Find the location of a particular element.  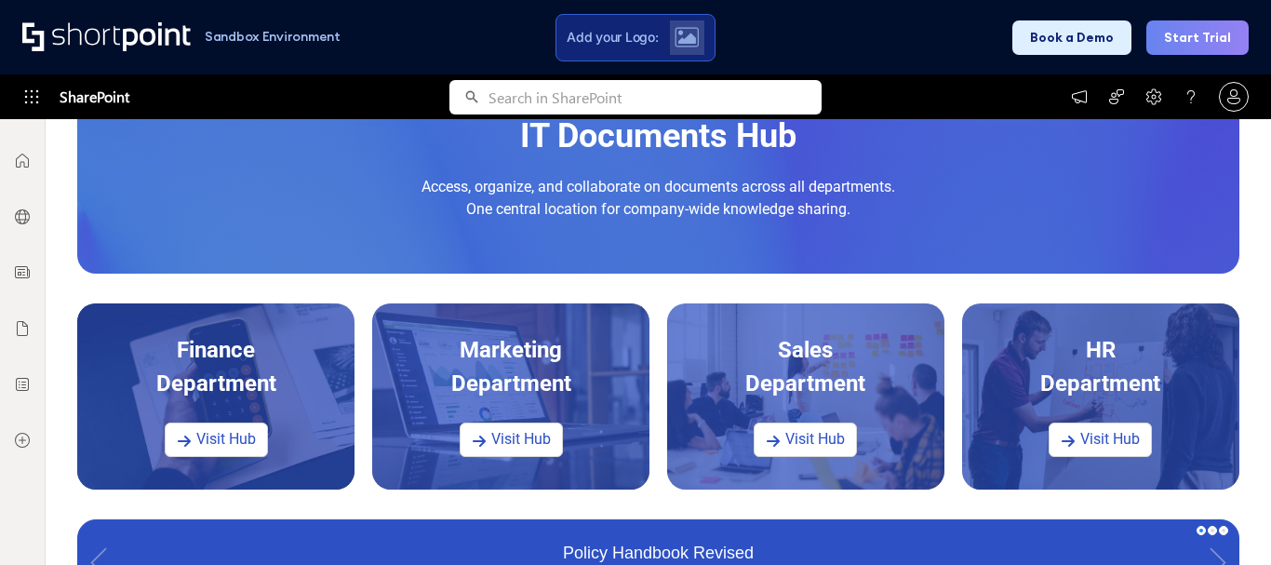

strong: IT Documents Hub is located at coordinates (658, 136).